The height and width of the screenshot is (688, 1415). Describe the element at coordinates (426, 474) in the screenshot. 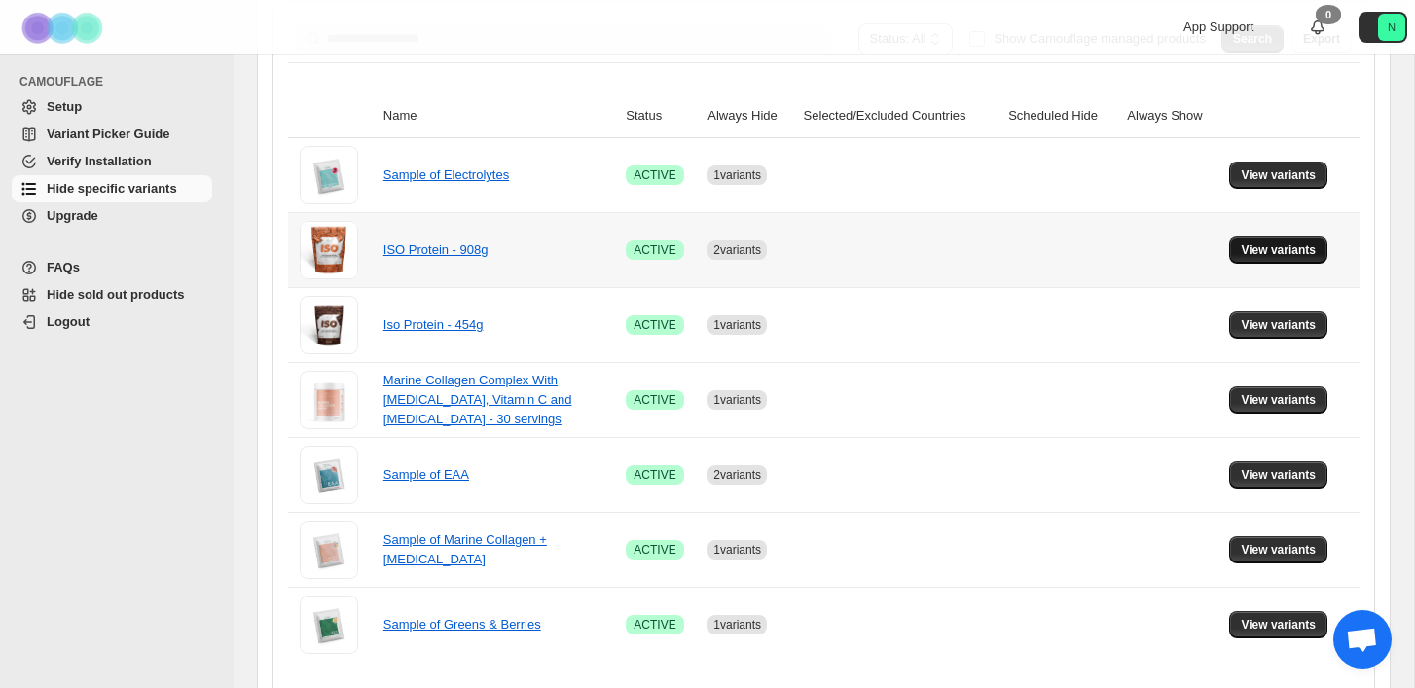

I see `a: Sample of EAA` at that location.